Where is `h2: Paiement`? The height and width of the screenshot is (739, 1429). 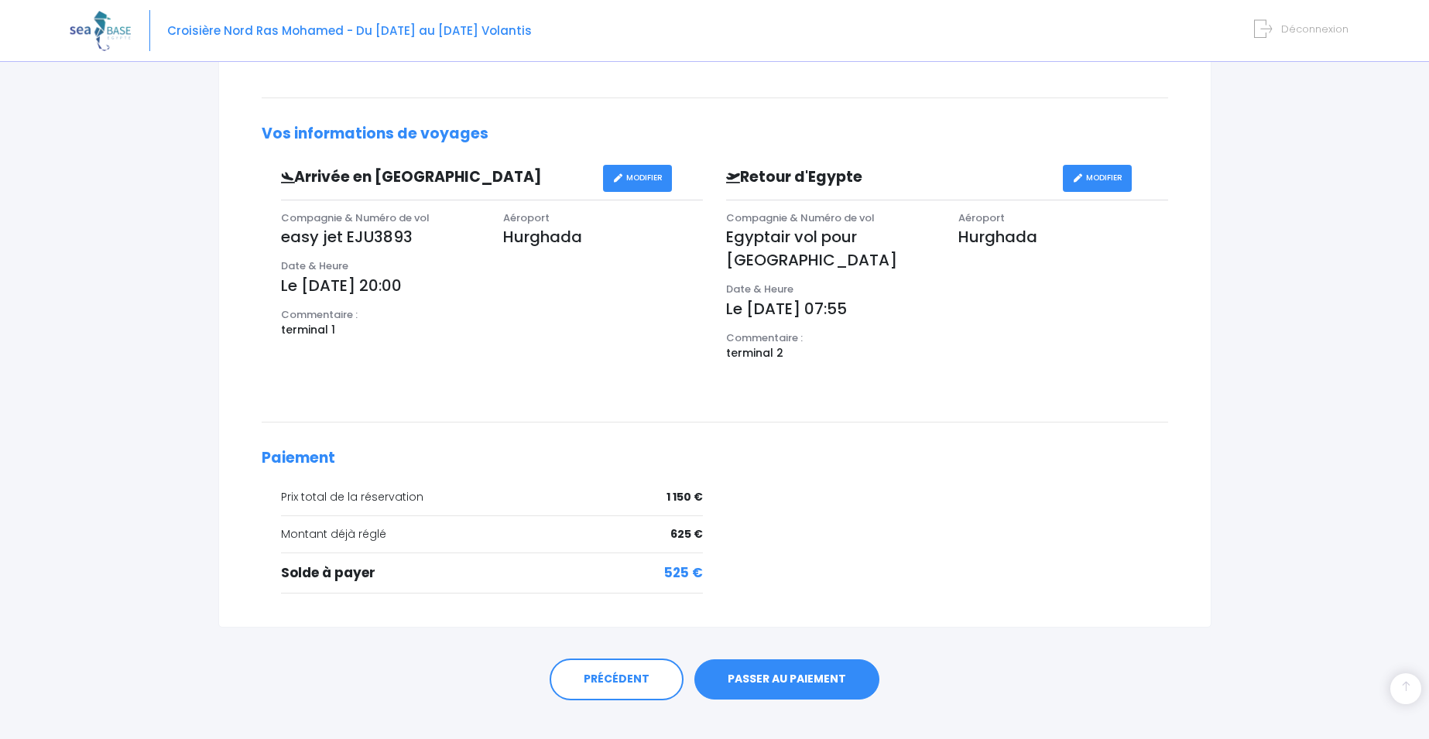 h2: Paiement is located at coordinates (715, 458).